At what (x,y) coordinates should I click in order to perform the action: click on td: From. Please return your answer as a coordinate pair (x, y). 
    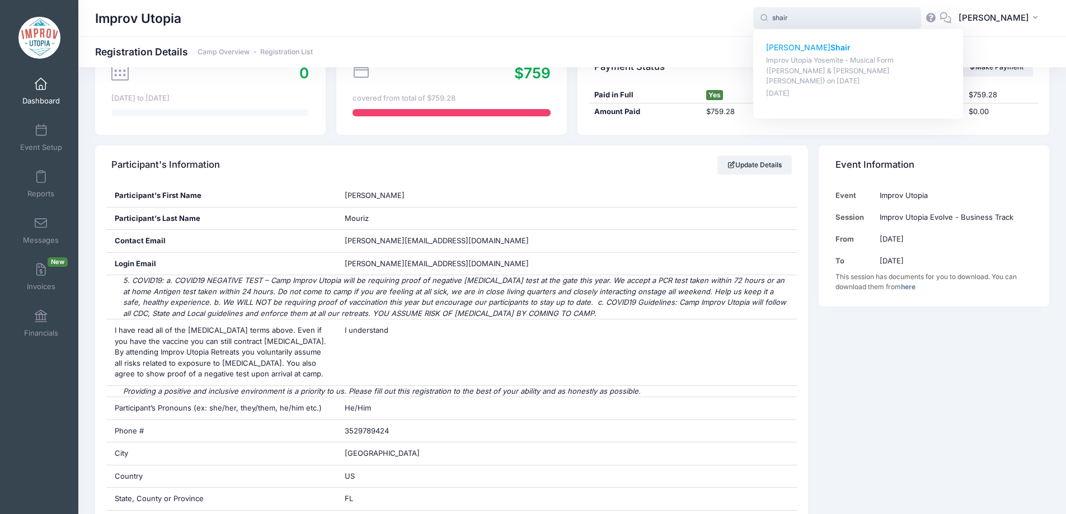
    Looking at the image, I should click on (854, 239).